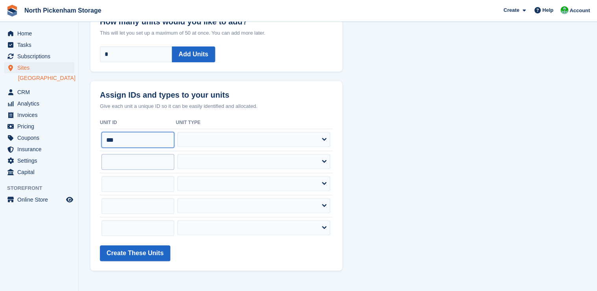 Image resolution: width=597 pixels, height=291 pixels. Describe the element at coordinates (42, 188) in the screenshot. I see `span: Storefront` at that location.